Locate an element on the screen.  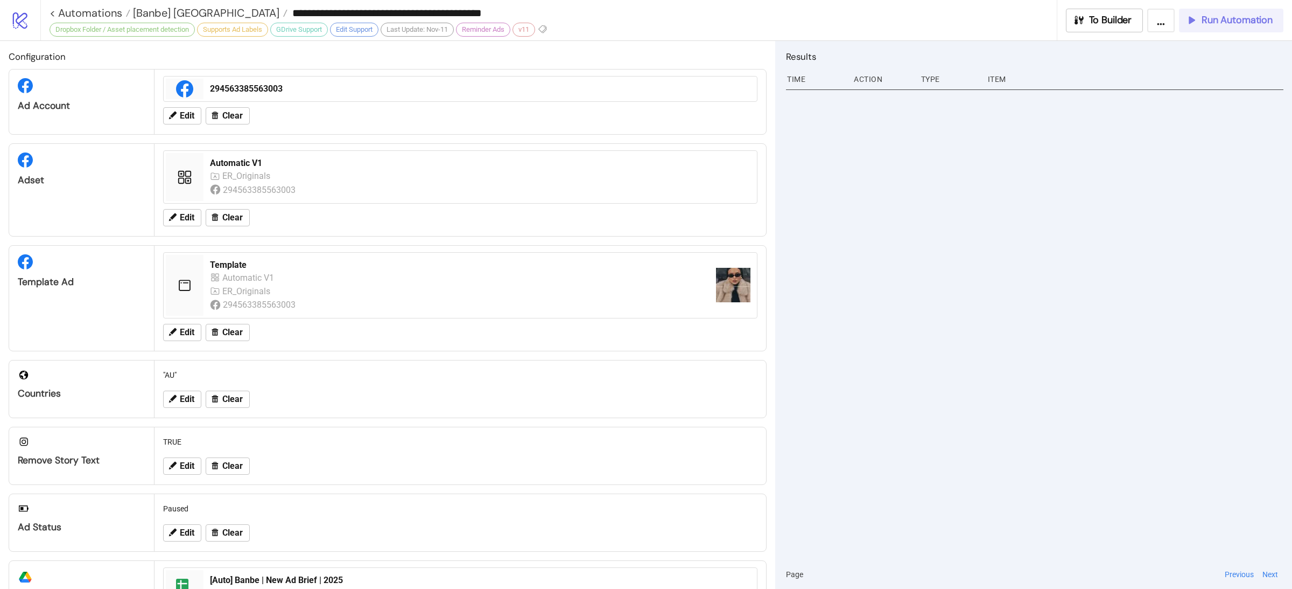
div: Countries is located at coordinates (81, 393).